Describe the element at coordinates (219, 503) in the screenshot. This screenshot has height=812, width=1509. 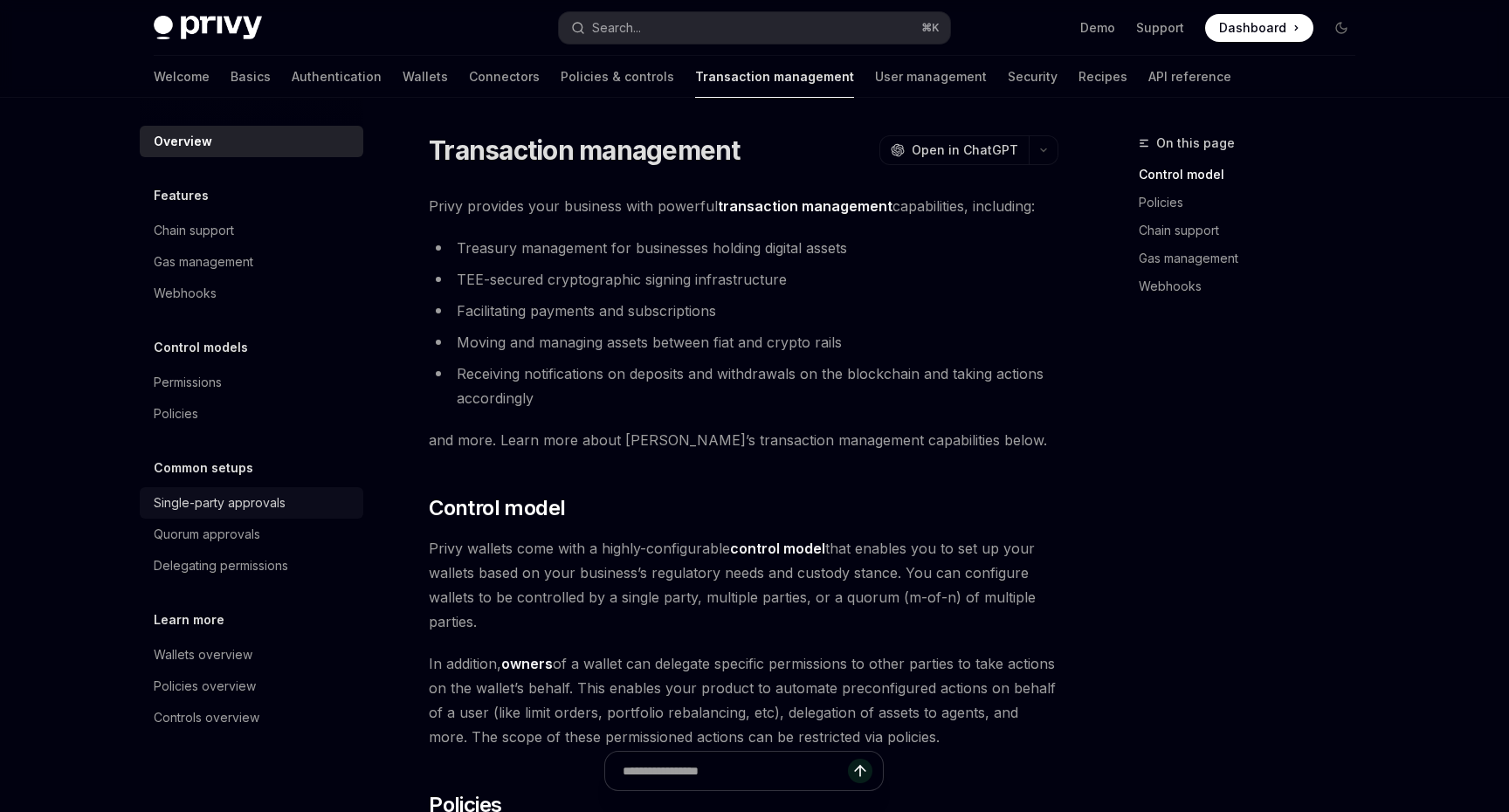
I see `div: Single-party approvals` at that location.